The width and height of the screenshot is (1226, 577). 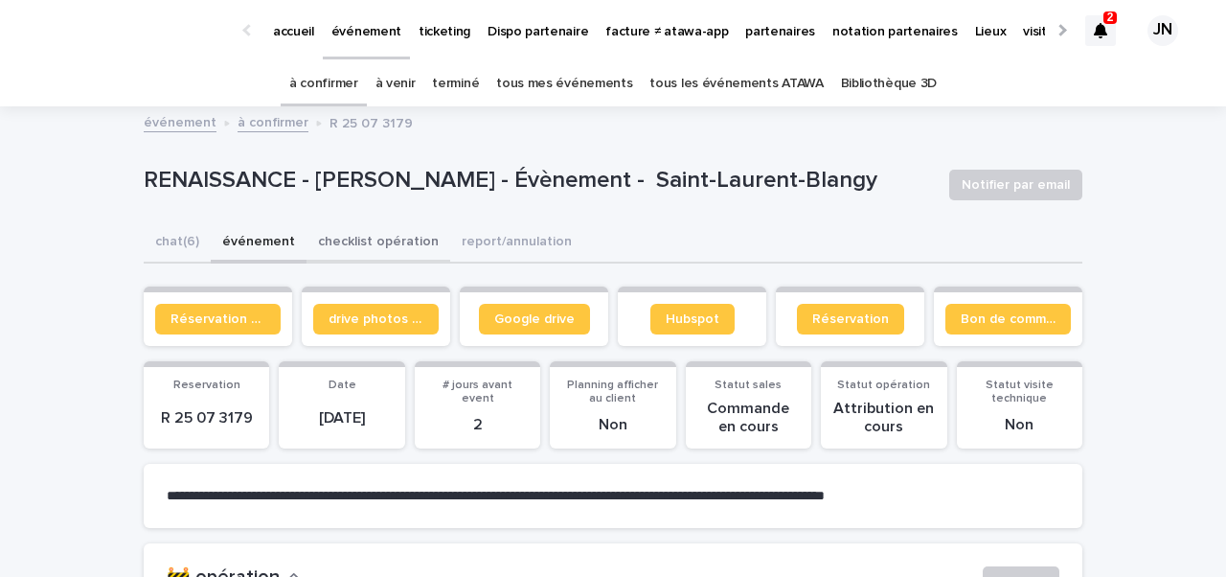 What do you see at coordinates (850, 319) in the screenshot?
I see `a: Réservation` at bounding box center [850, 319].